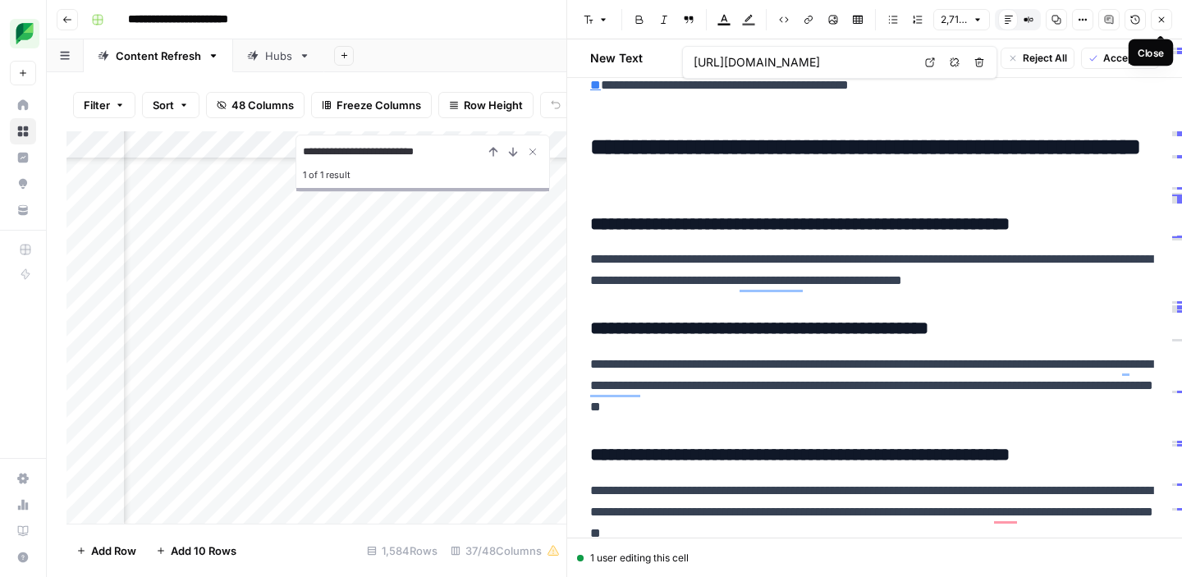  Describe the element at coordinates (196, 551) in the screenshot. I see `button: Add 10 Rows` at that location.